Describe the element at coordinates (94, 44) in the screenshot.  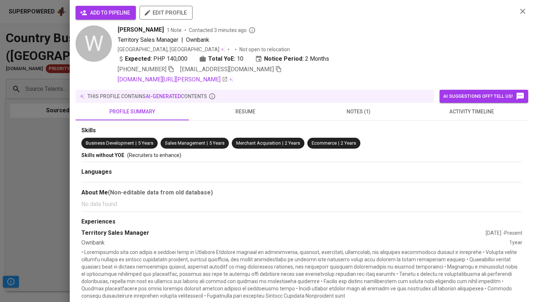
I see `div: W` at that location.